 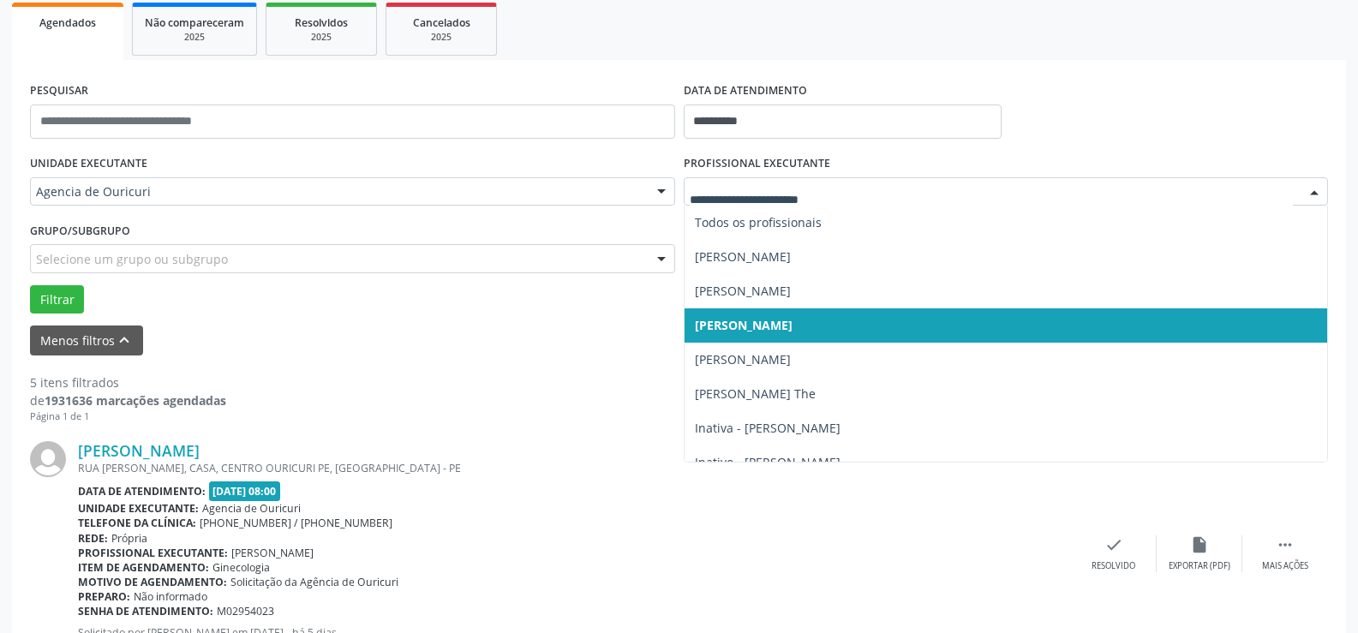 I want to click on label: UNIDADE EXECUTANTE, so click(x=88, y=164).